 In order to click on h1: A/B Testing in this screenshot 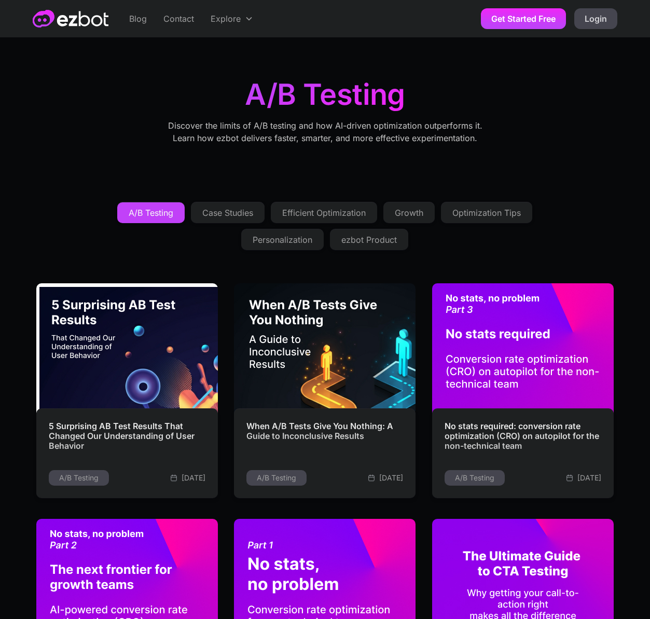, I will do `click(325, 97)`.